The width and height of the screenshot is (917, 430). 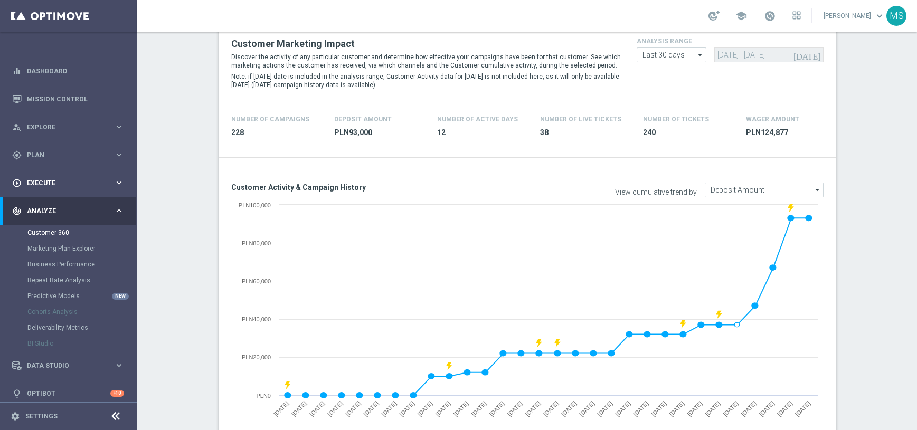 I want to click on div: Plan, so click(x=63, y=155).